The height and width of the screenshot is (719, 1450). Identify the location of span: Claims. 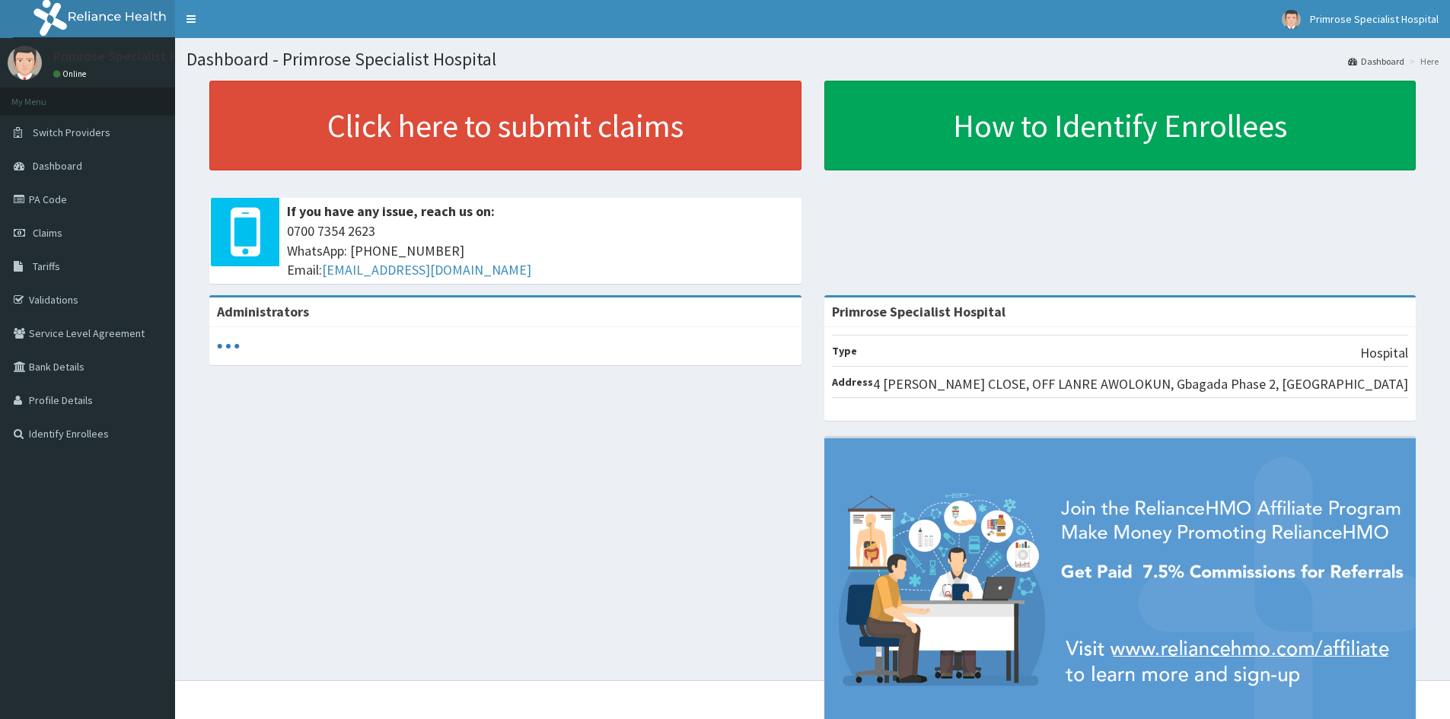
(47, 233).